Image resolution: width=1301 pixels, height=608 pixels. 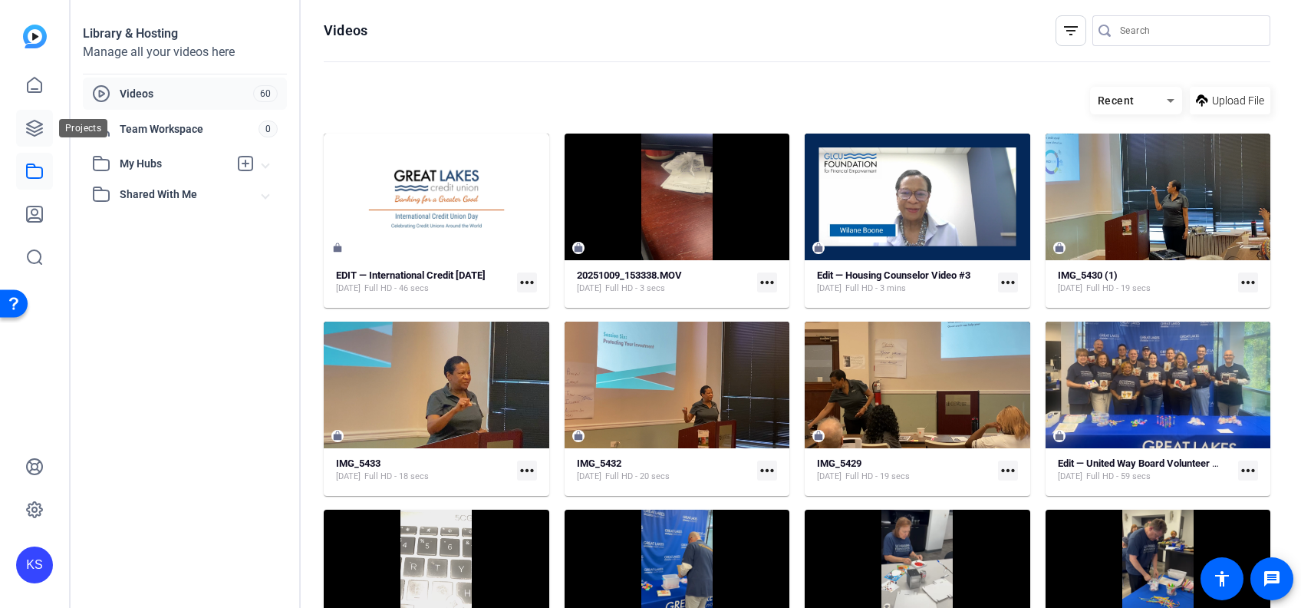 I want to click on mat-icon: message, so click(x=1272, y=578).